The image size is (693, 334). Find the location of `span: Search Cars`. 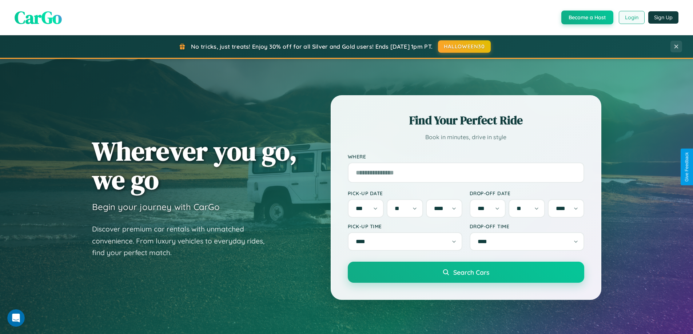

span: Search Cars is located at coordinates (471, 273).